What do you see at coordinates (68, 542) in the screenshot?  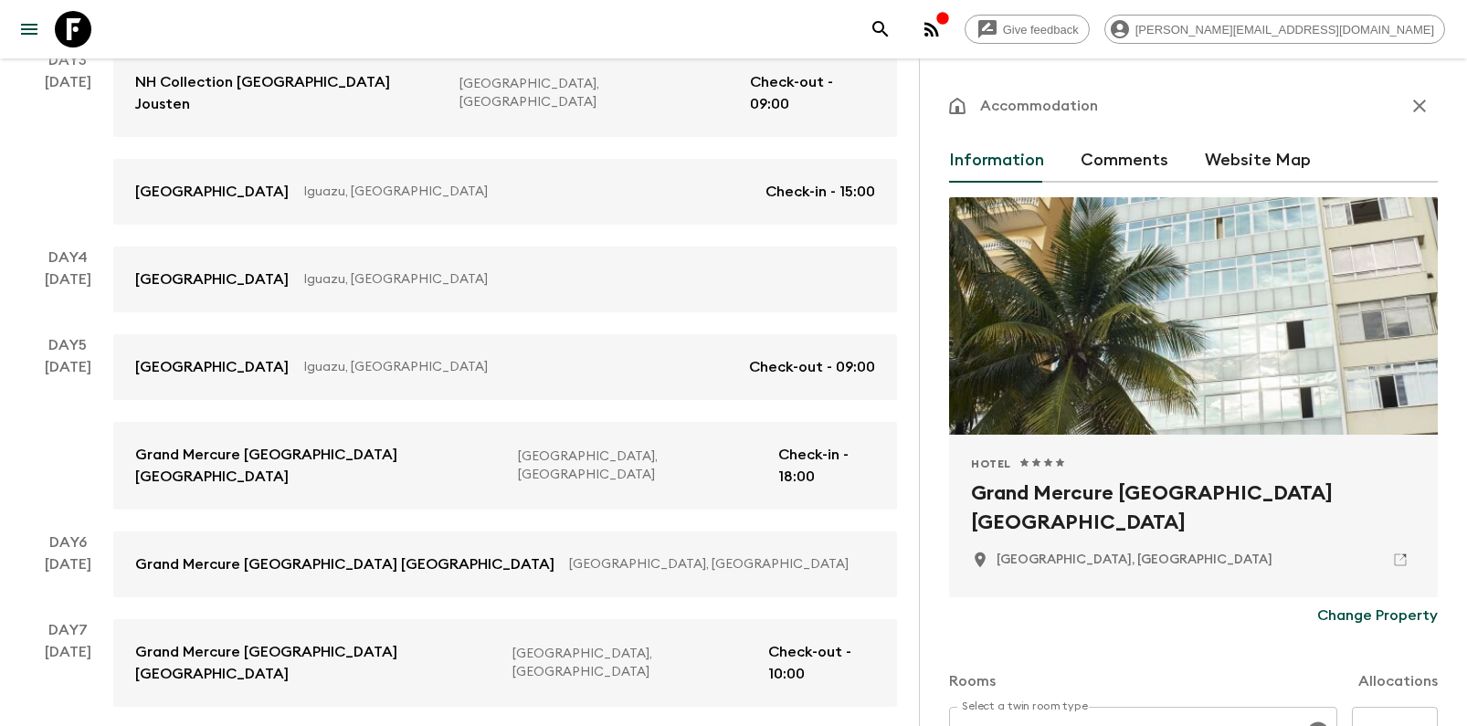 I see `p: Day 6` at bounding box center [68, 542].